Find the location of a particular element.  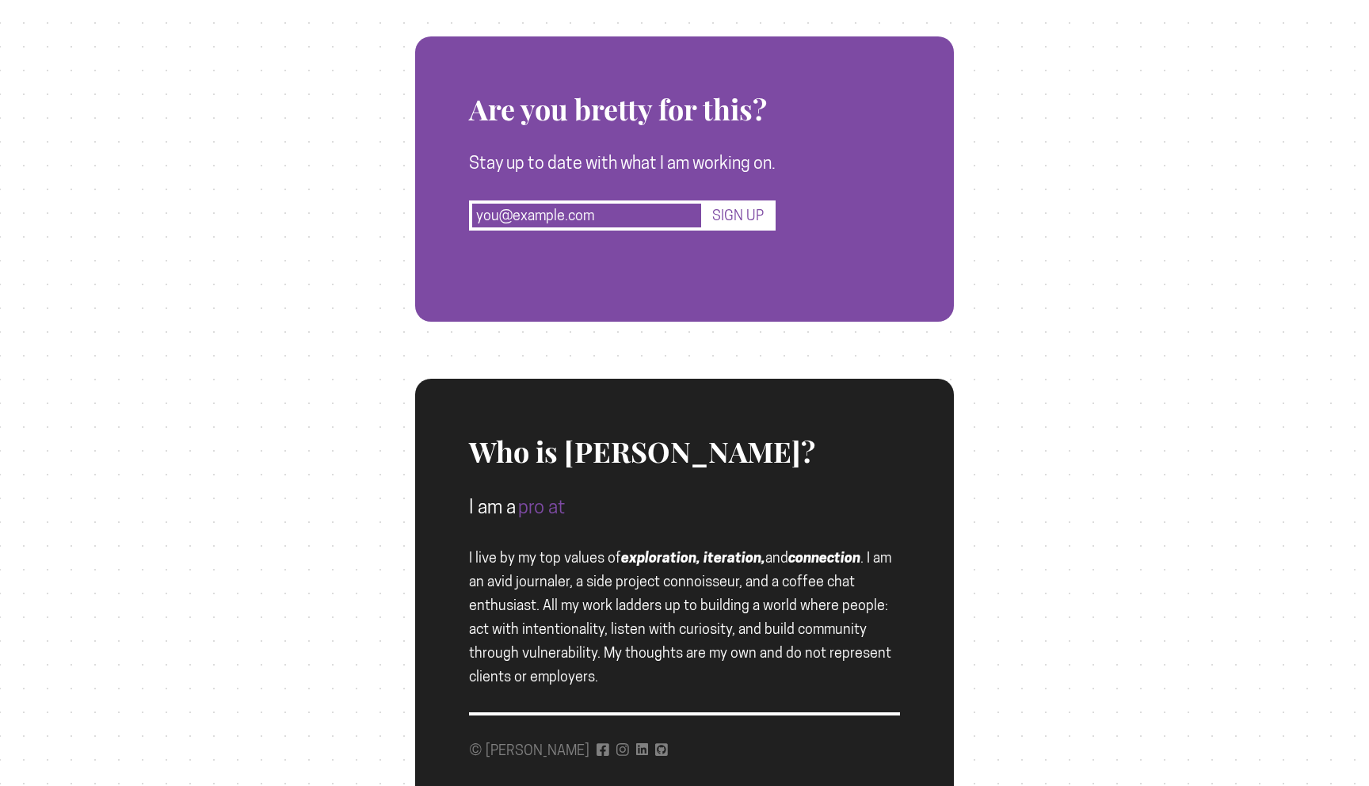

p: I am a is located at coordinates (685, 507).